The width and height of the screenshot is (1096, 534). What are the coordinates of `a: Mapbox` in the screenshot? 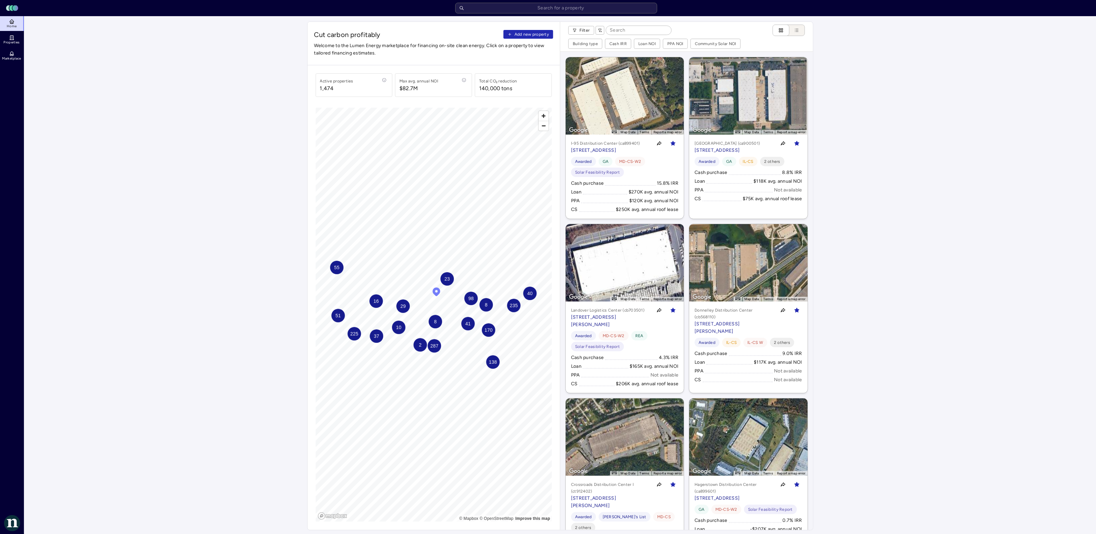 It's located at (469, 519).